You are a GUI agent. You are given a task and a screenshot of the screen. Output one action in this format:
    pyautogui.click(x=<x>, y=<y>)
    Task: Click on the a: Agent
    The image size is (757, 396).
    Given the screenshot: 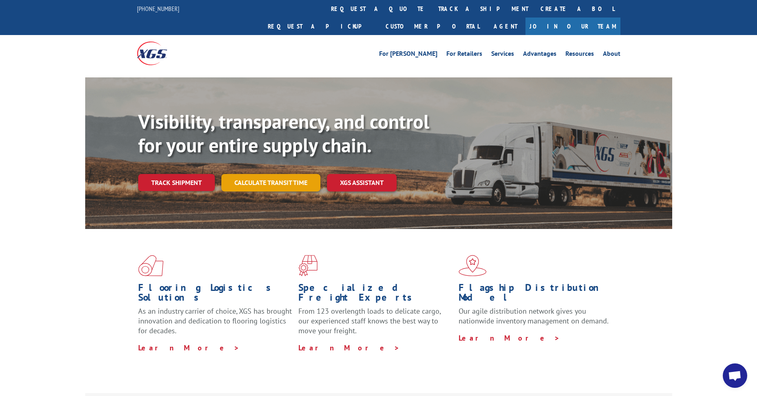 What is the action you would take?
    pyautogui.click(x=505, y=26)
    